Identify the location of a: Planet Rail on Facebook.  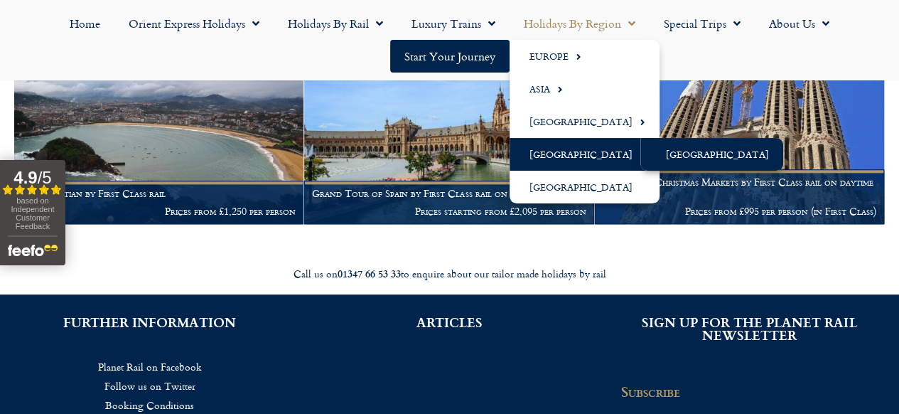
(150, 366).